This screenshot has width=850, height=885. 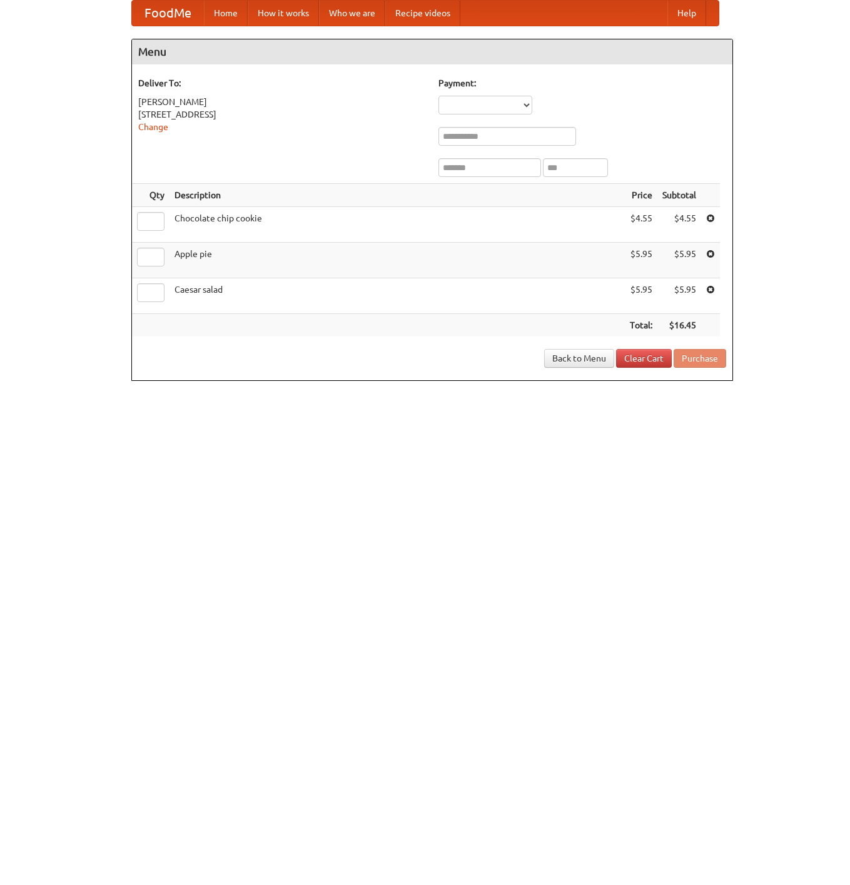 What do you see at coordinates (153, 127) in the screenshot?
I see `a: Change` at bounding box center [153, 127].